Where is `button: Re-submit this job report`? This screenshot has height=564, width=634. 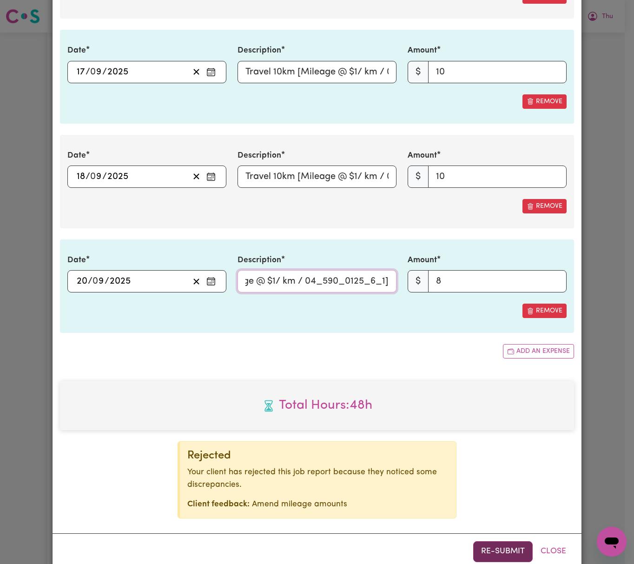 button: Re-submit this job report is located at coordinates (503, 551).